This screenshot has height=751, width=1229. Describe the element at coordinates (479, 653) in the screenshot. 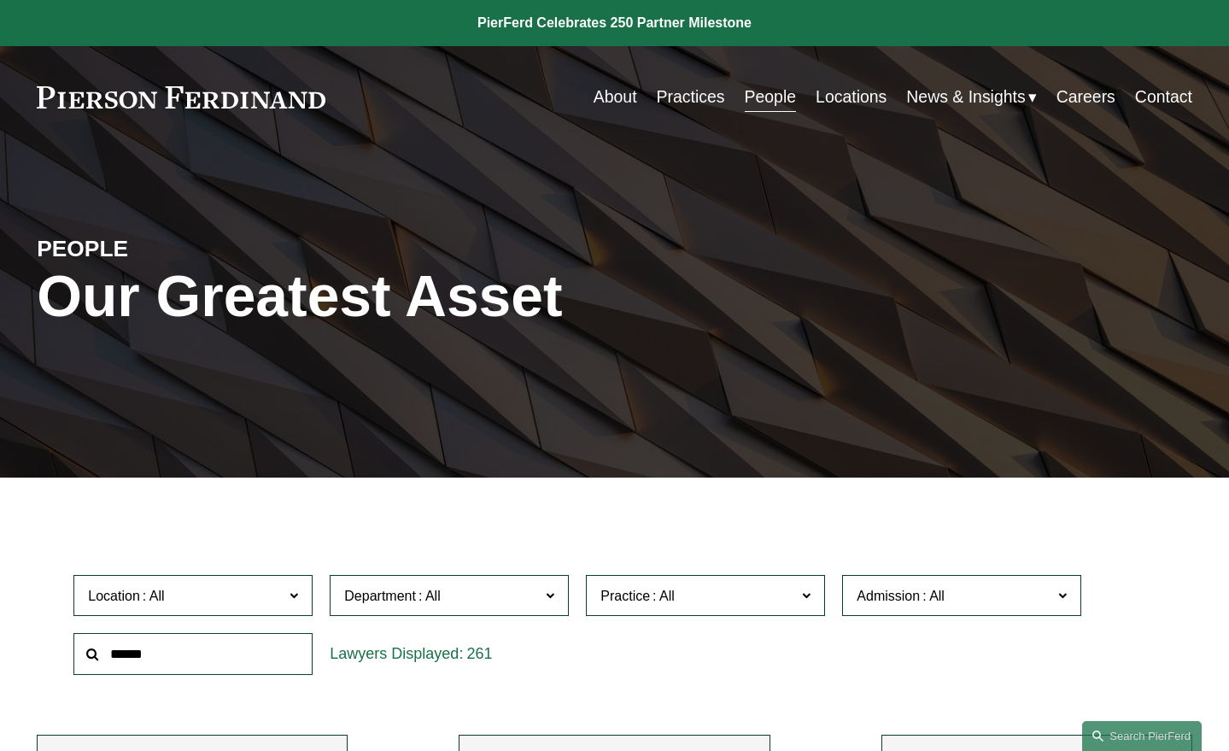

I see `span: 261` at that location.